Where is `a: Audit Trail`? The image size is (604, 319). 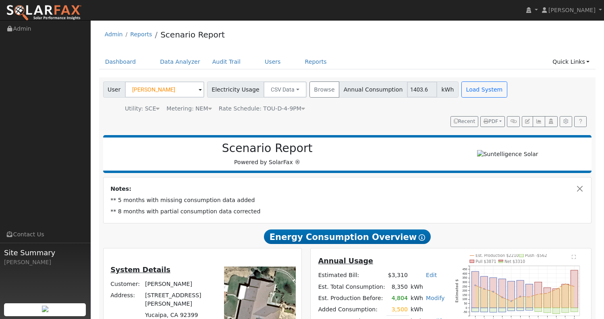
a: Audit Trail is located at coordinates (227, 62).